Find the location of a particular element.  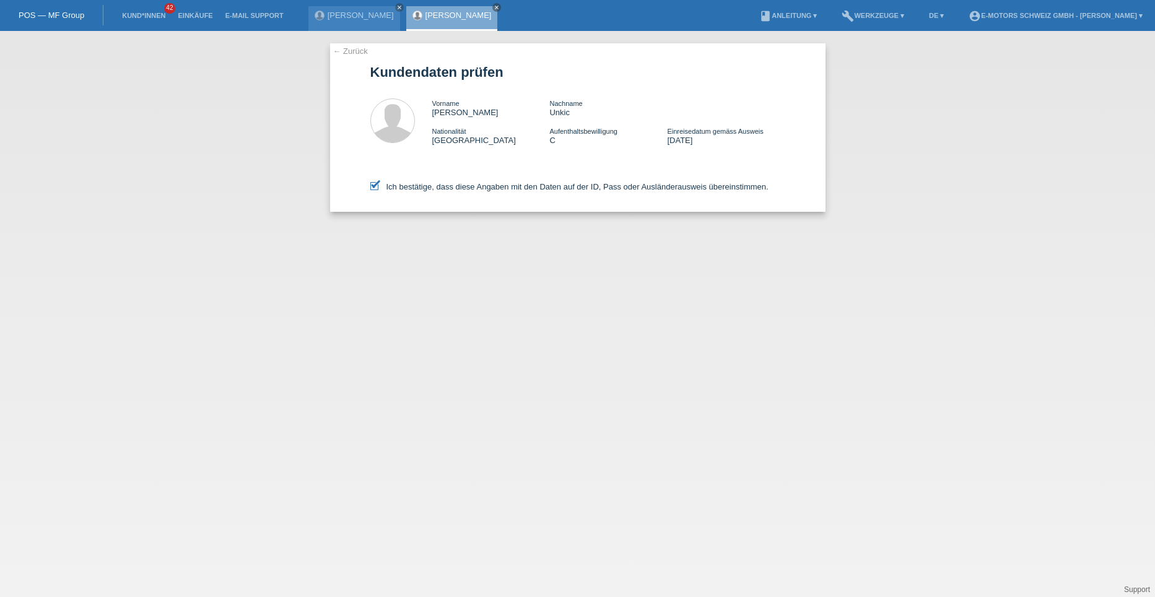

a: buildWerkzeuge ▾ is located at coordinates (873, 15).